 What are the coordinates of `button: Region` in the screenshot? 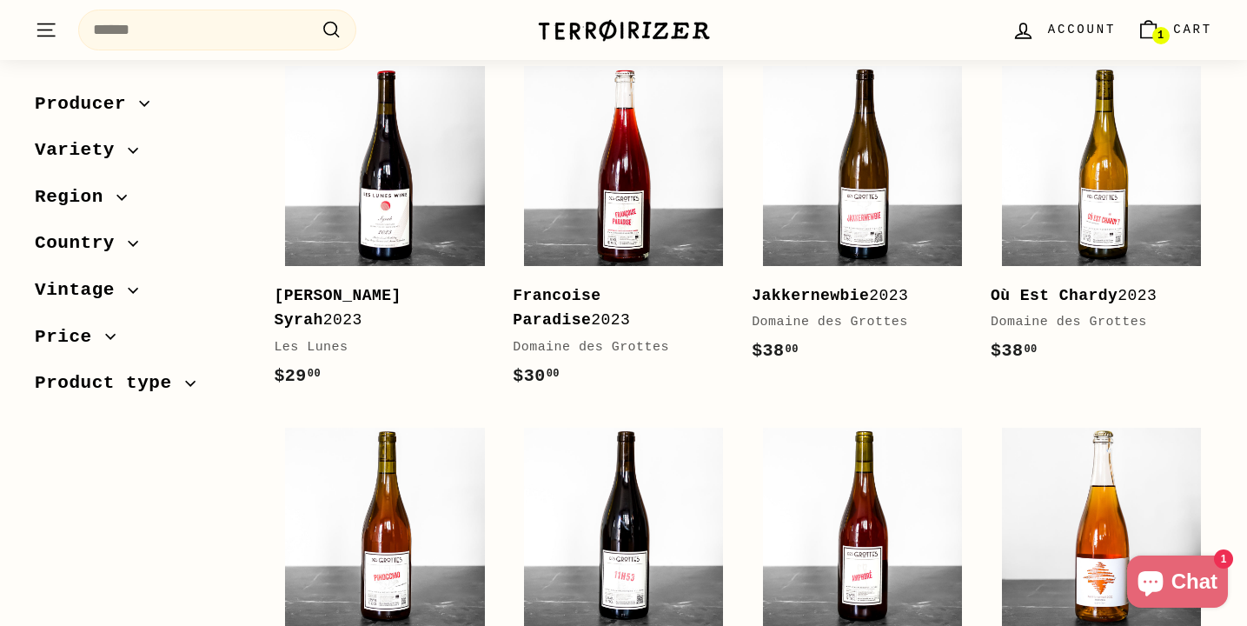 It's located at (140, 202).